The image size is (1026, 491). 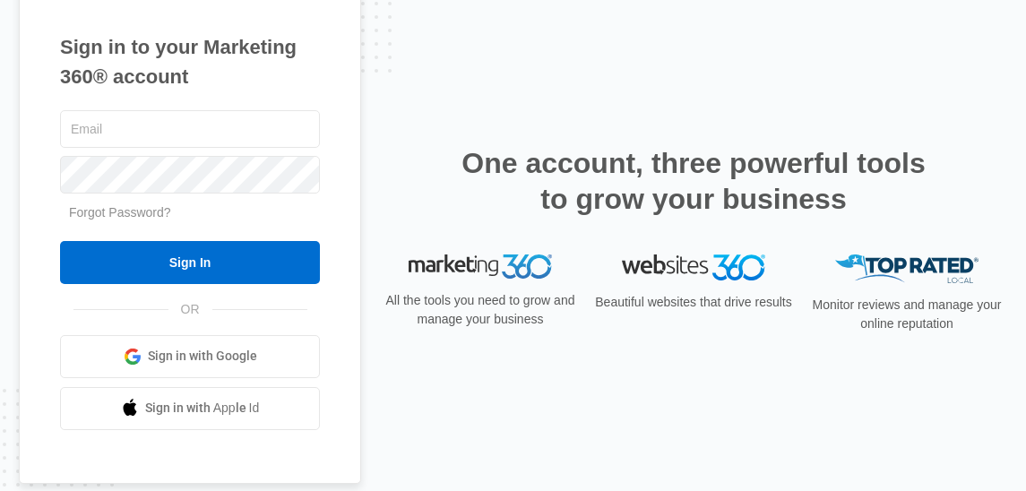 I want to click on p: All the tools you need to grow and manage your business, so click(x=480, y=310).